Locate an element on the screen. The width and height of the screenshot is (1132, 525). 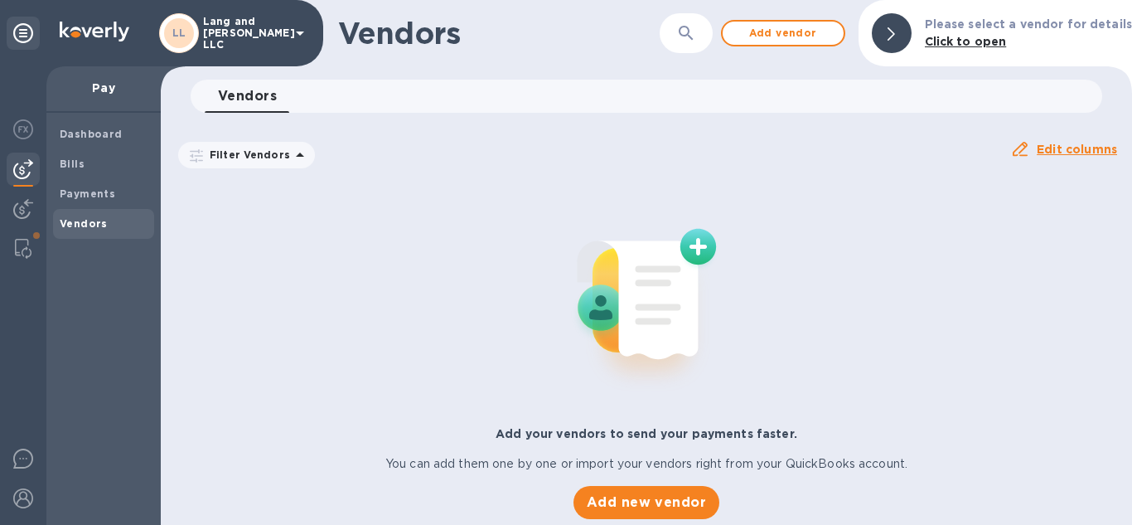
span: Add new vendor is located at coordinates (646, 502).